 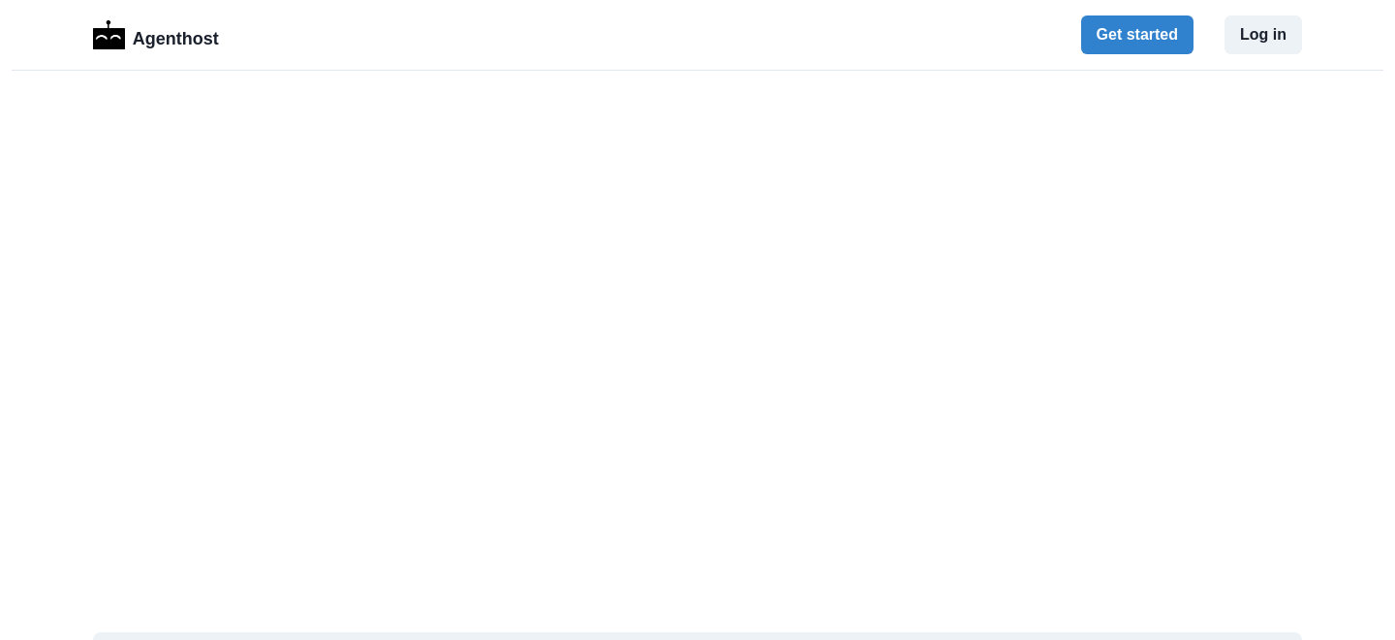 I want to click on a: LogoAgenthost, so click(x=156, y=35).